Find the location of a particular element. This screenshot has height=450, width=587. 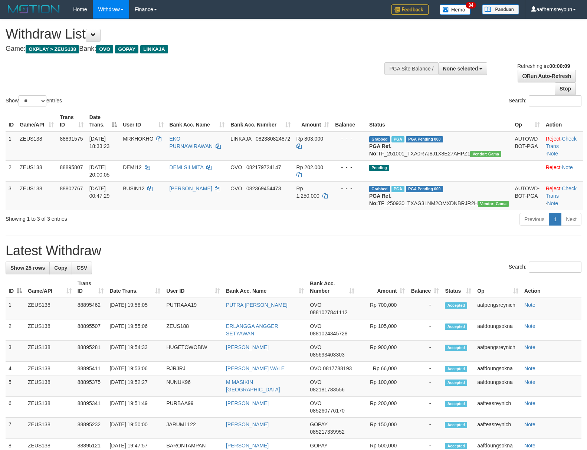

th: Game/API: activate to sort column ascending is located at coordinates (37, 121).